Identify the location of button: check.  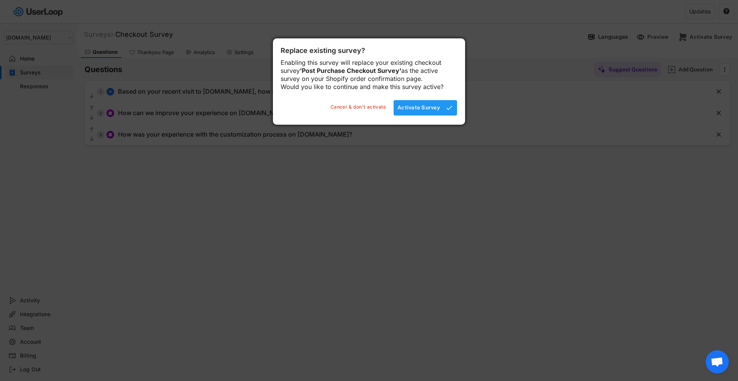
(449, 108).